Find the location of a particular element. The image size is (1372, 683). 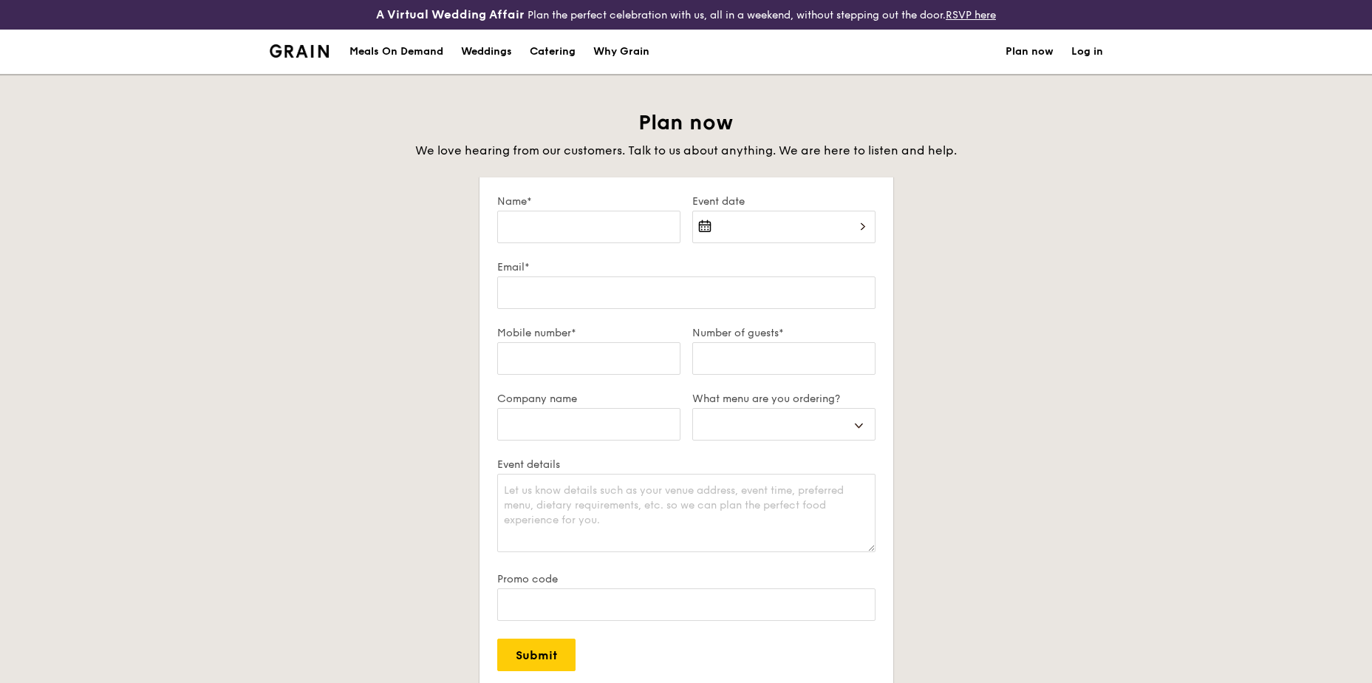

div: Why Grain is located at coordinates (621, 52).